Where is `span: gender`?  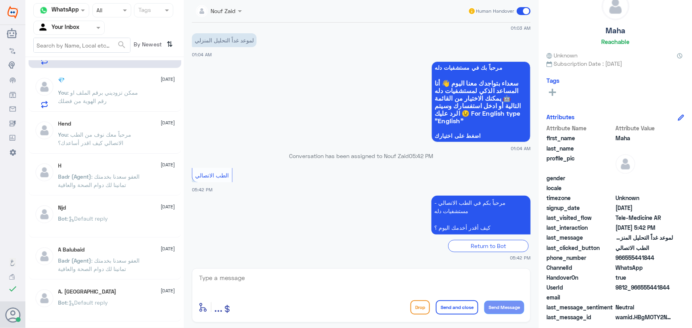
span: gender is located at coordinates (580, 178).